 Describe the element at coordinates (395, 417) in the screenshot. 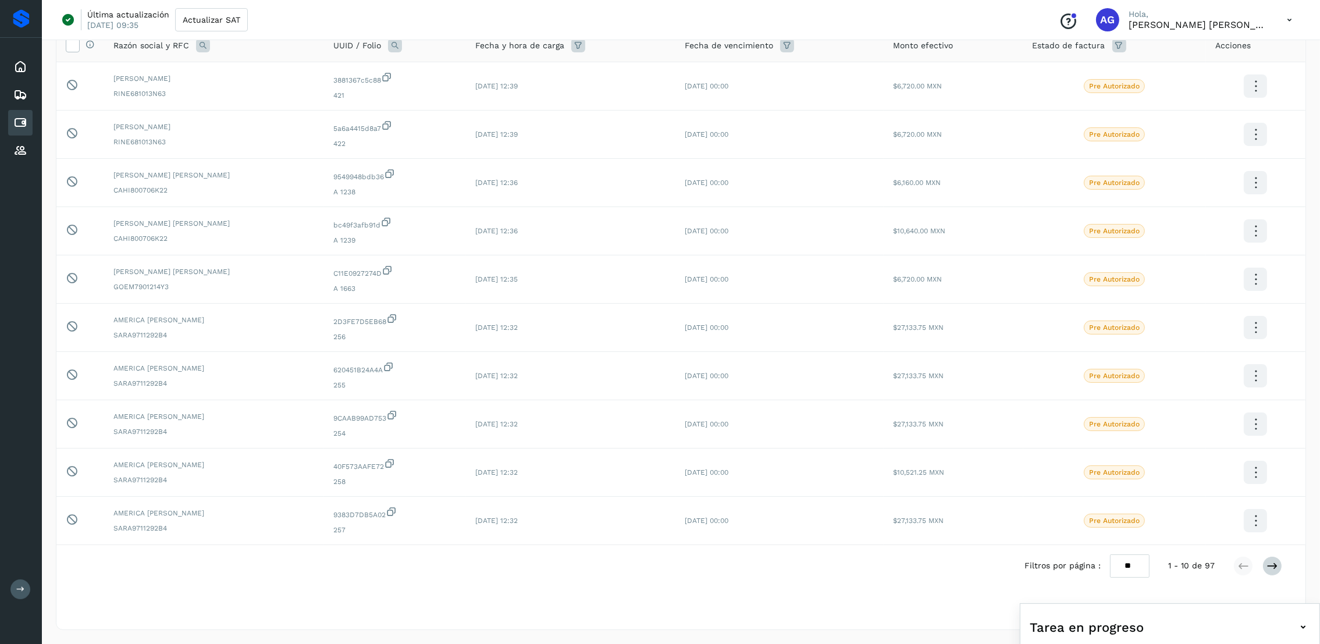

I see `span: 9CAAB99AD753` at that location.